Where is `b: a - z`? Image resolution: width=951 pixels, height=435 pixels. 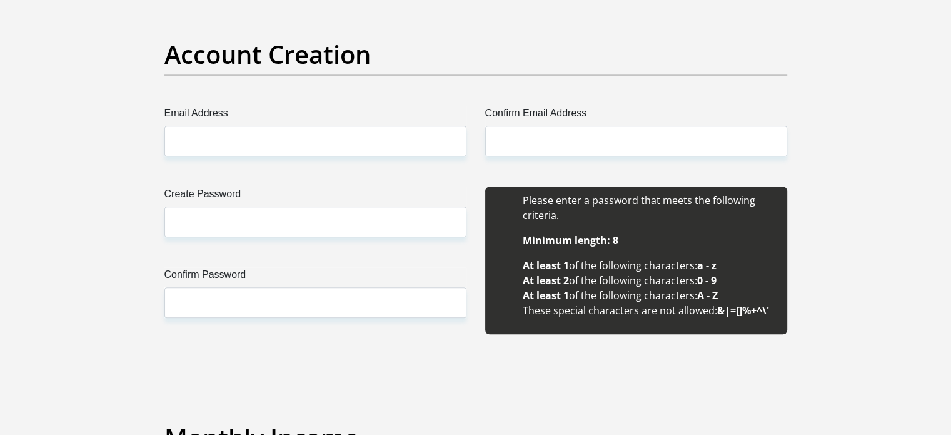
b: a - z is located at coordinates (707, 265).